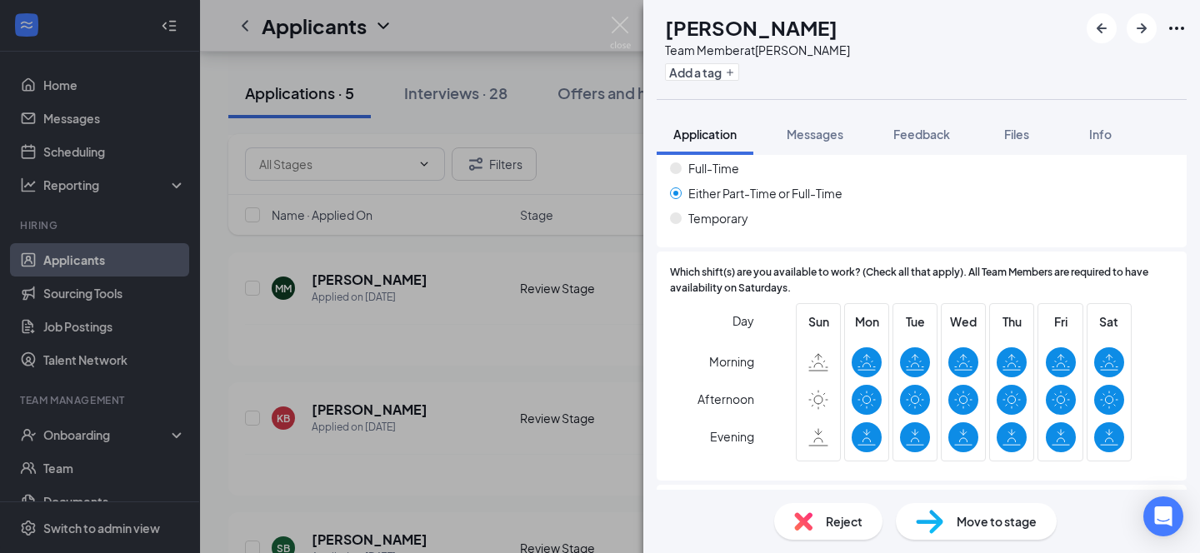 Image resolution: width=1200 pixels, height=553 pixels. Describe the element at coordinates (963, 322) in the screenshot. I see `span: Wed` at that location.